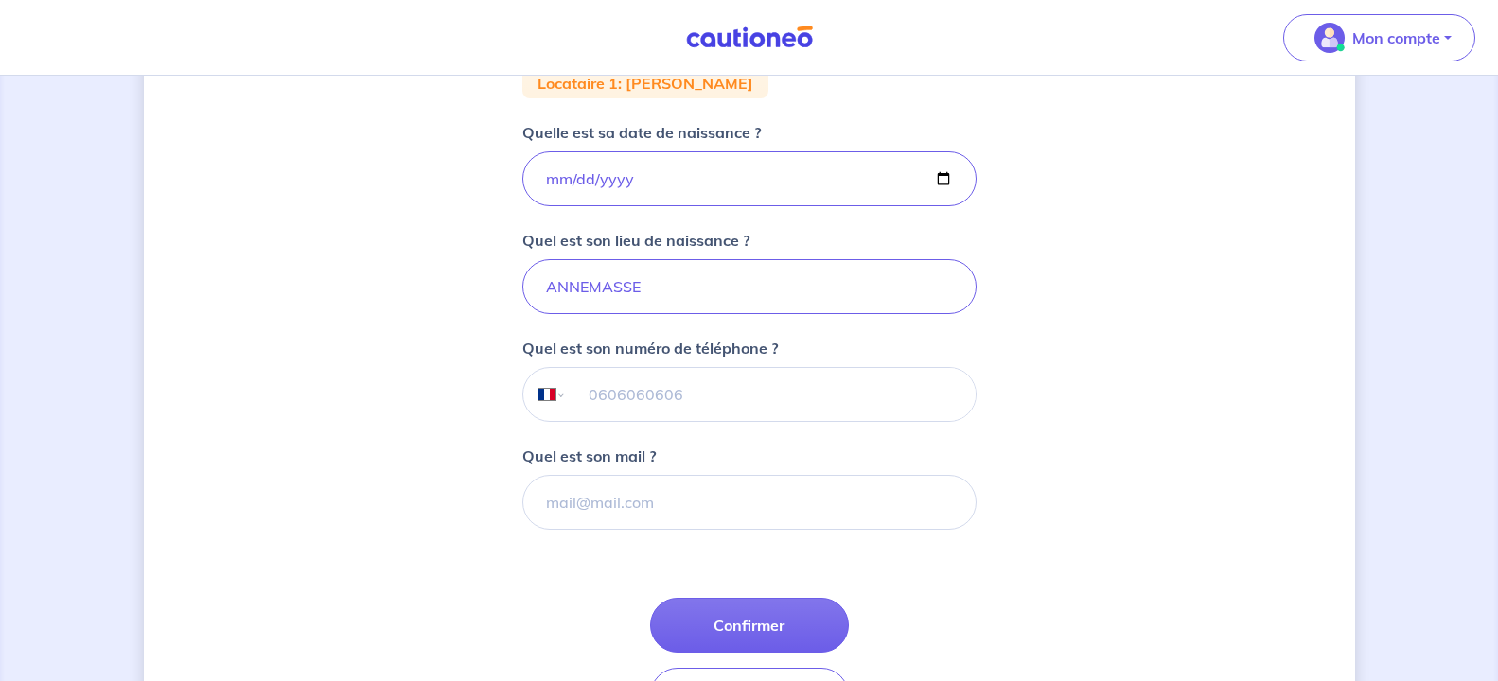  What do you see at coordinates (642, 132) in the screenshot?
I see `p: Quelle est sa date de naissance ?` at bounding box center [642, 132].